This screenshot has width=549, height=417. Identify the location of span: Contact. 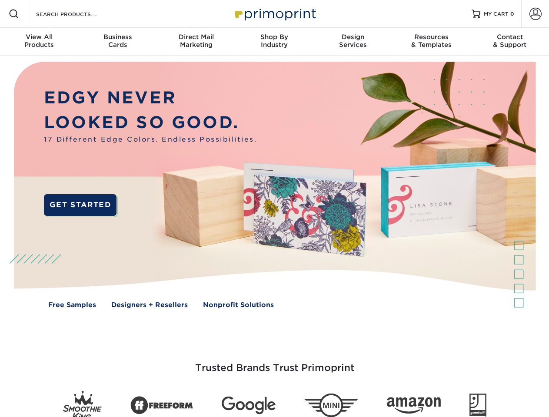
(510, 37).